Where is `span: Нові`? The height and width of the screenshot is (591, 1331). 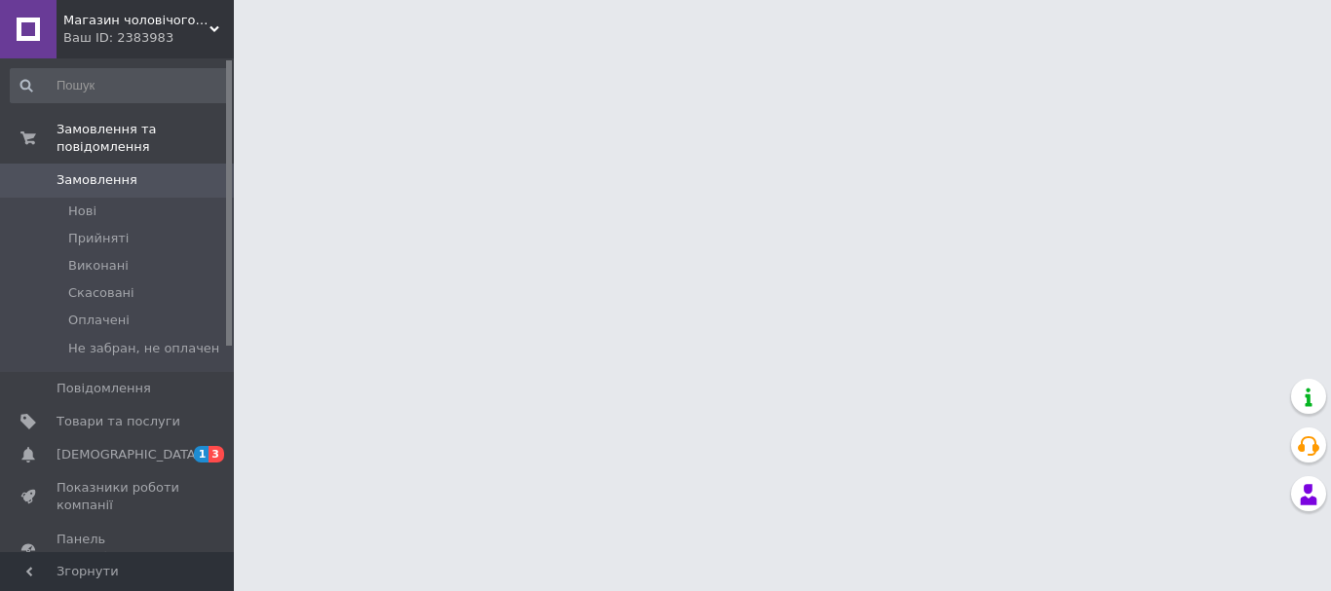
span: Нові is located at coordinates (82, 211).